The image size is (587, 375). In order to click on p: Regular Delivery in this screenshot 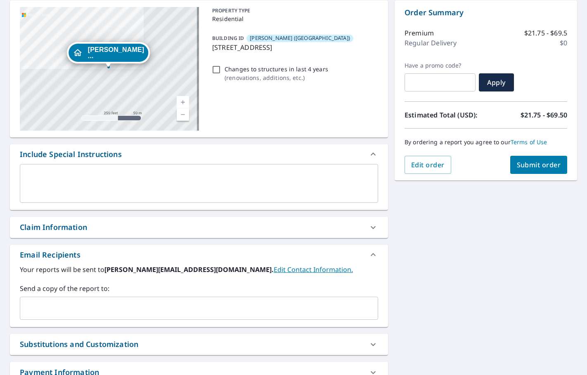, I will do `click(430, 43)`.